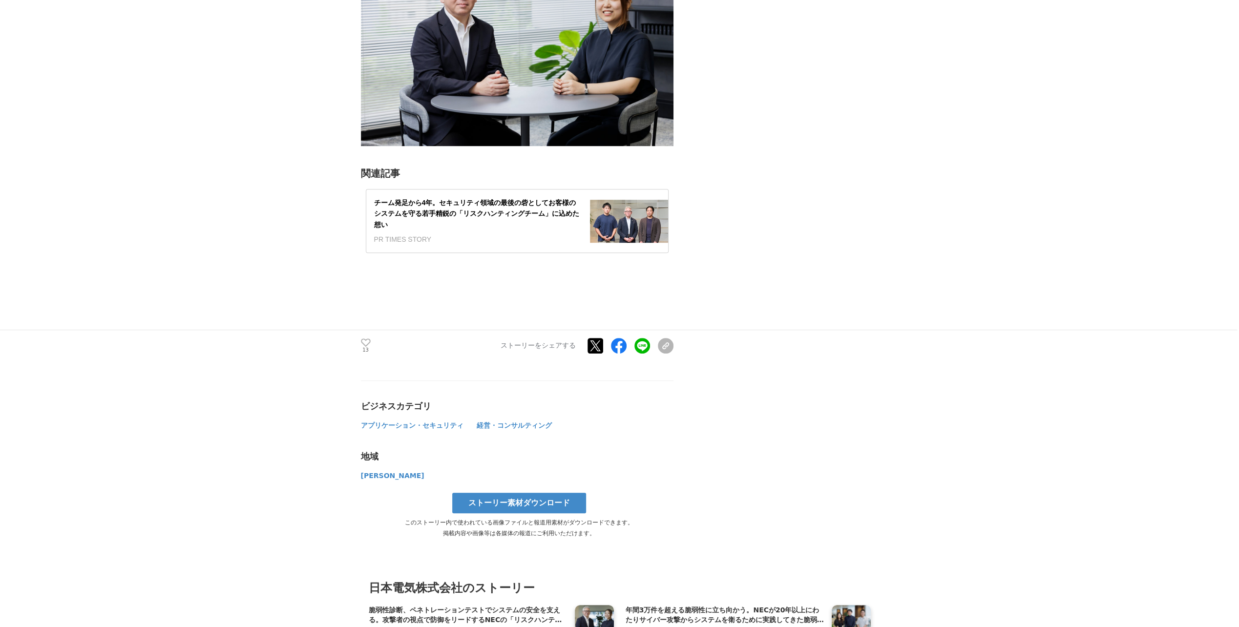 The image size is (1239, 627). What do you see at coordinates (514, 425) in the screenshot?
I see `span: 経営・コンサルティング` at bounding box center [514, 425].